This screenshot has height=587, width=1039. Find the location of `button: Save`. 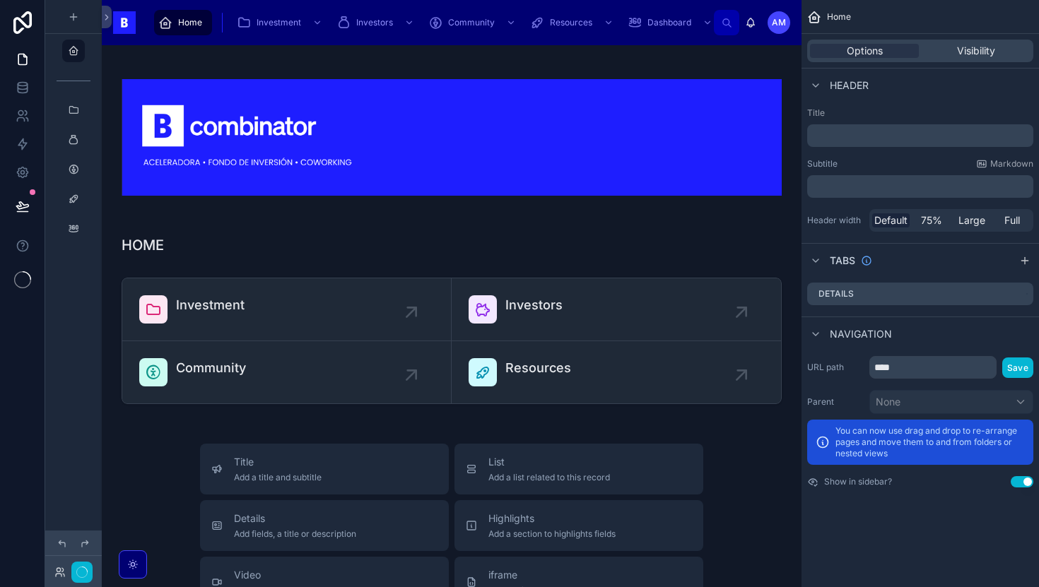

button: Save is located at coordinates (1018, 368).